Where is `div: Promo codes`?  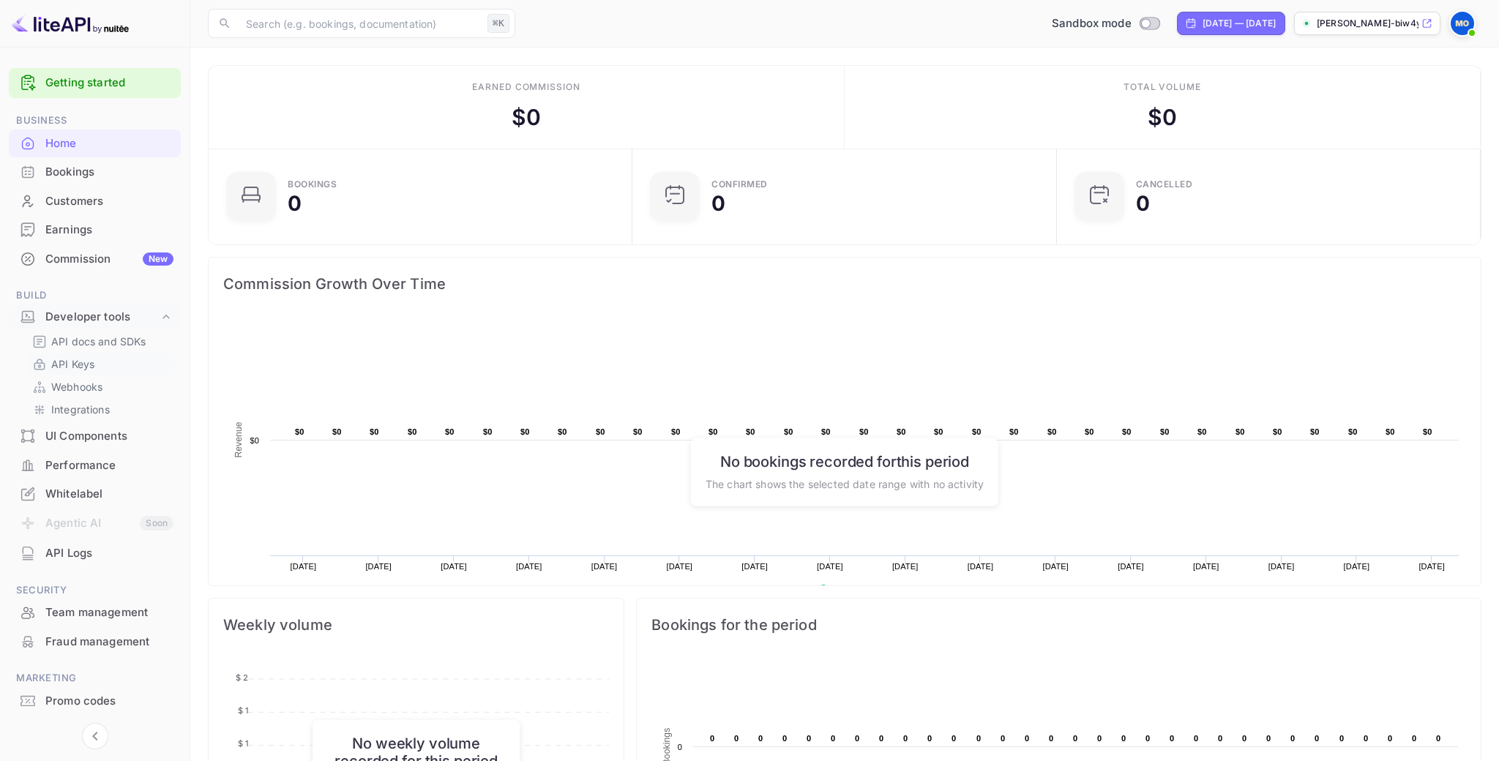
div: Promo codes is located at coordinates (94, 701).